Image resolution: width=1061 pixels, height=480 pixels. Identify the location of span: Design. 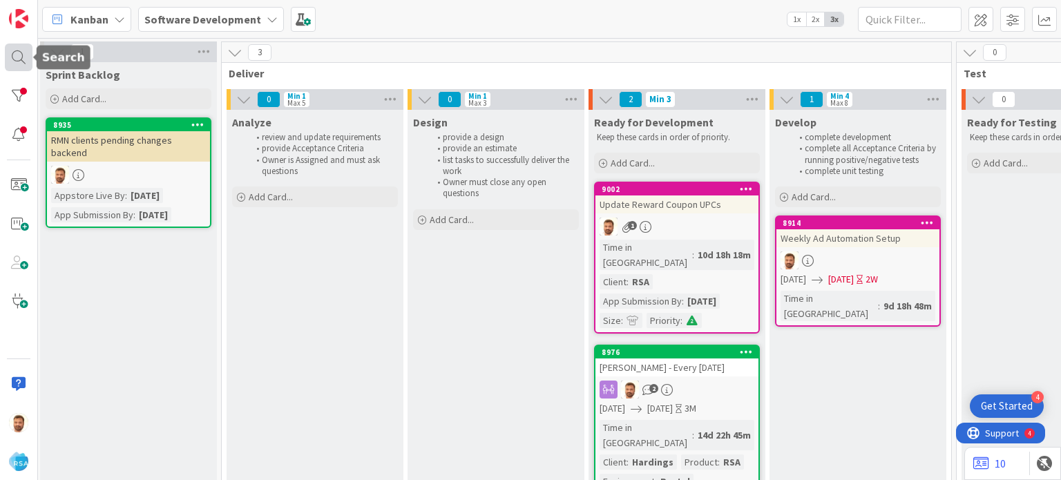
(430, 122).